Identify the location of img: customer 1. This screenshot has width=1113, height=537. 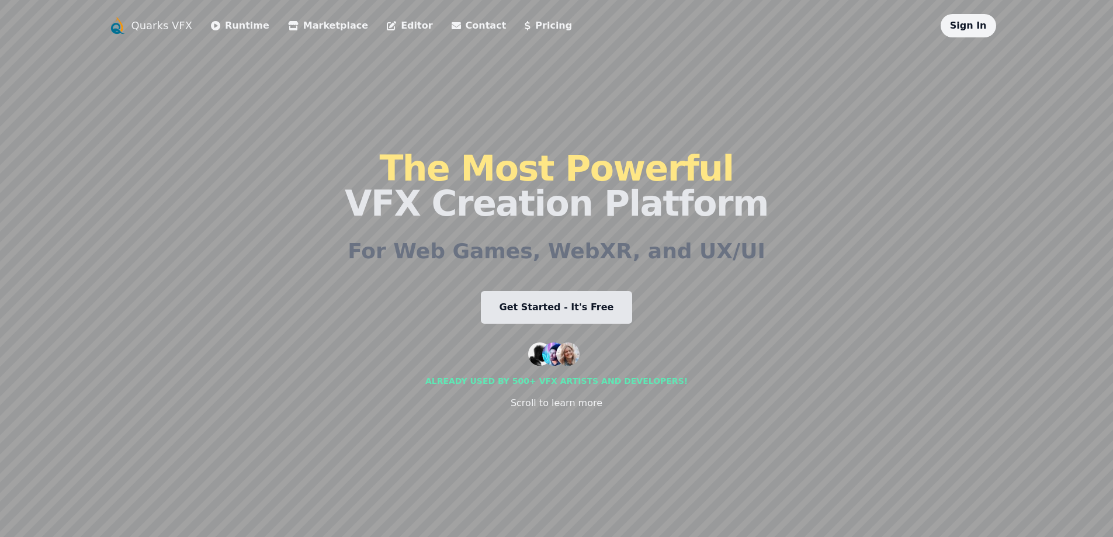
(540, 354).